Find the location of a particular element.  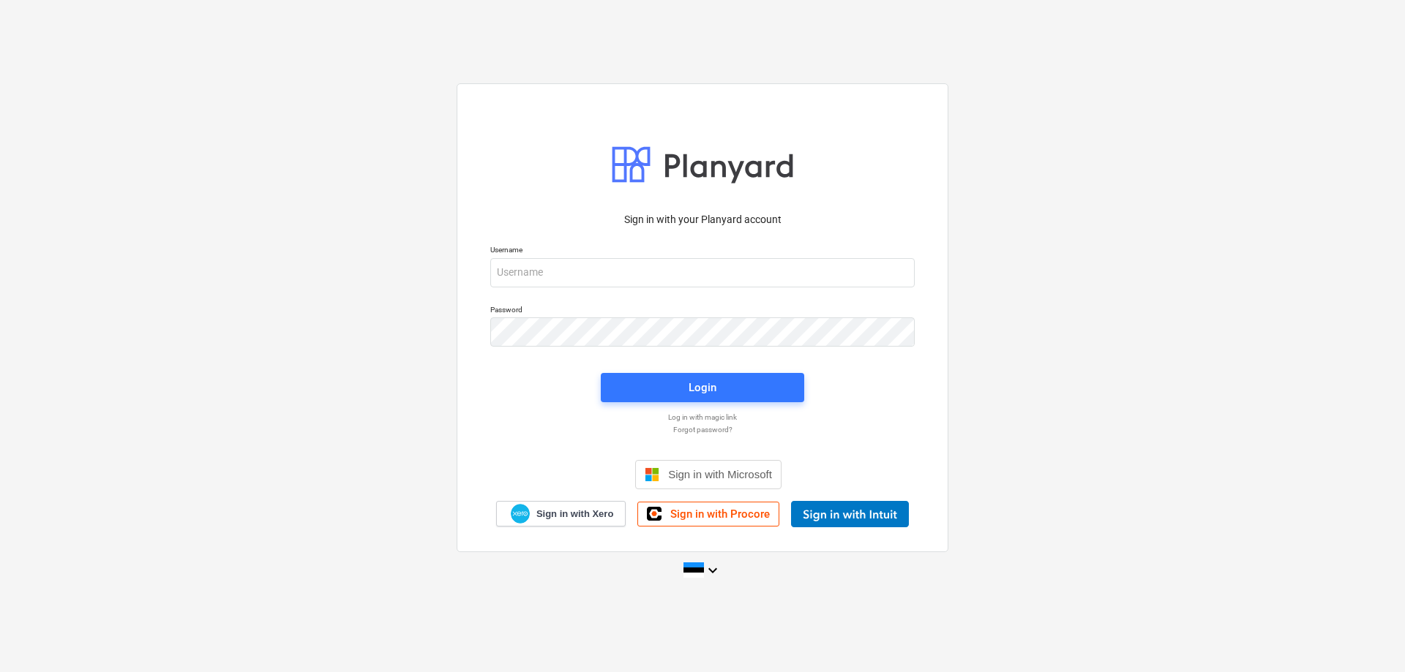

a: Sign in with Xero is located at coordinates (561, 514).